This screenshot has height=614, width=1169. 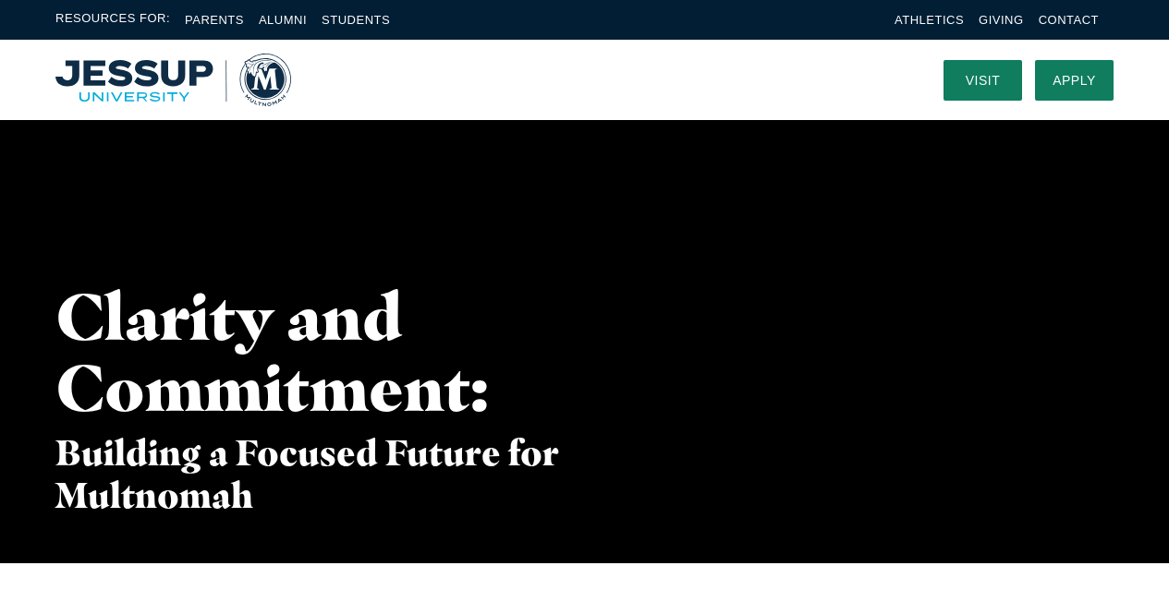 I want to click on a: Home, so click(x=173, y=79).